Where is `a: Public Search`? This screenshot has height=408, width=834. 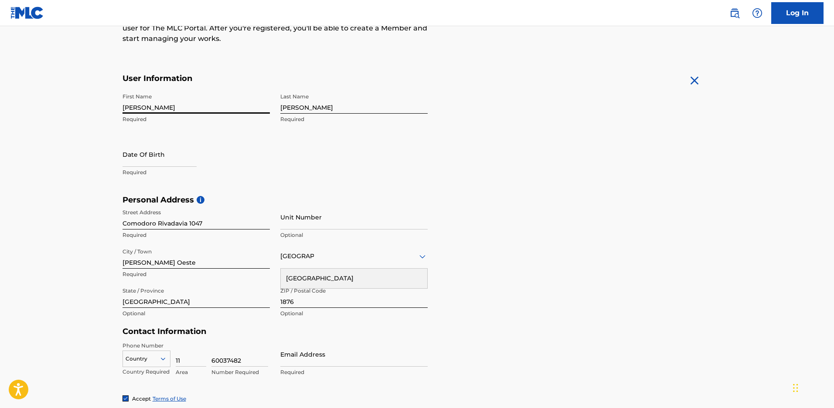
a: Public Search is located at coordinates (734, 13).